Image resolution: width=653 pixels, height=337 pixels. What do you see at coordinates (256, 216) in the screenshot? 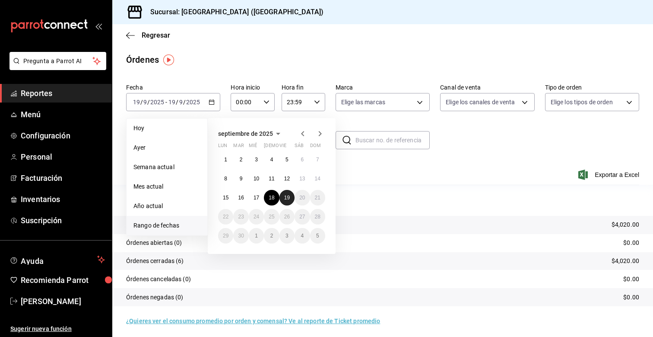
I see `abbr: 24 de septiembre de 2025` at bounding box center [256, 216].